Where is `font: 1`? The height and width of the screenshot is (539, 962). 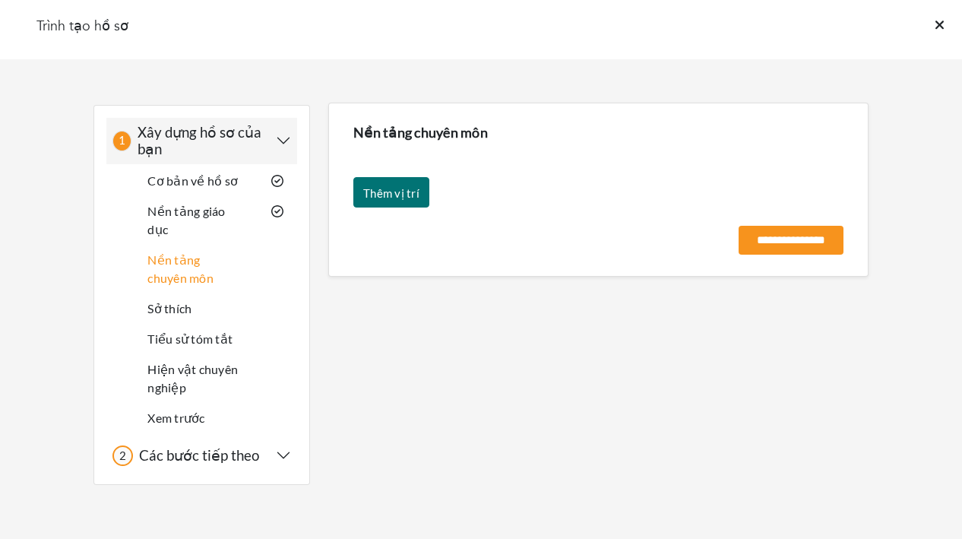 font: 1 is located at coordinates (122, 140).